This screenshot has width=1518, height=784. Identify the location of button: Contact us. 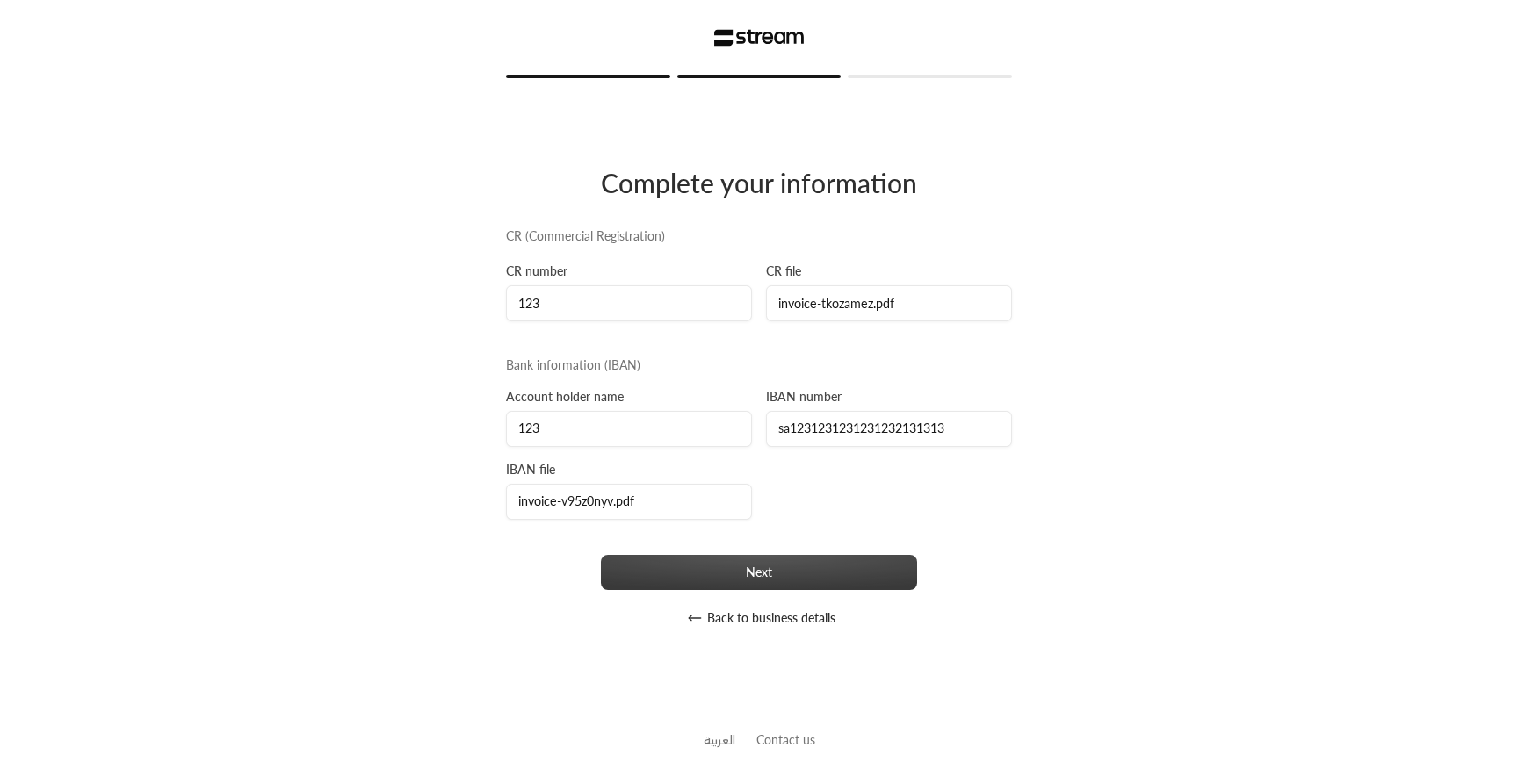
(785, 739).